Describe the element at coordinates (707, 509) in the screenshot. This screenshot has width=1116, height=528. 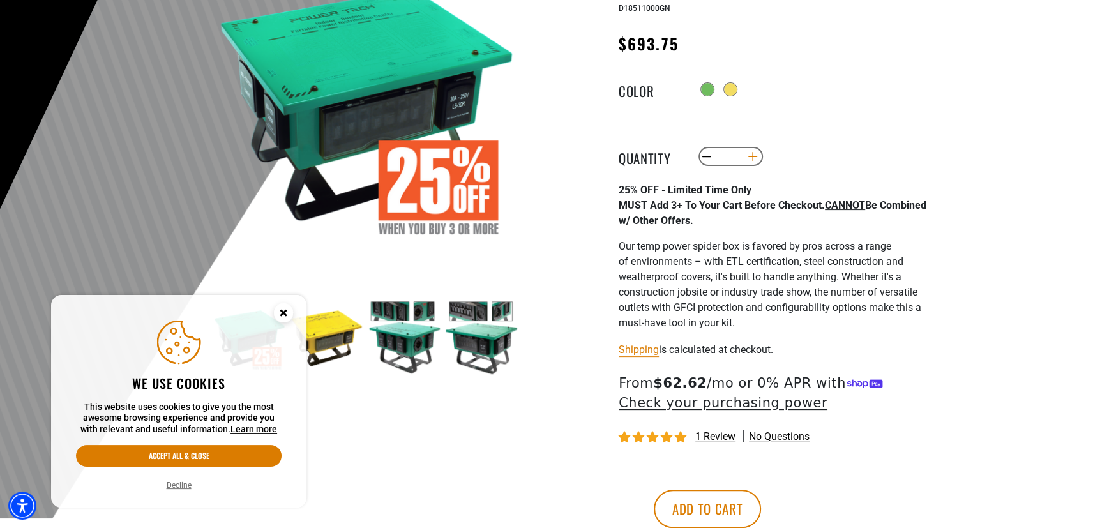
I see `button: Add to cart` at that location.